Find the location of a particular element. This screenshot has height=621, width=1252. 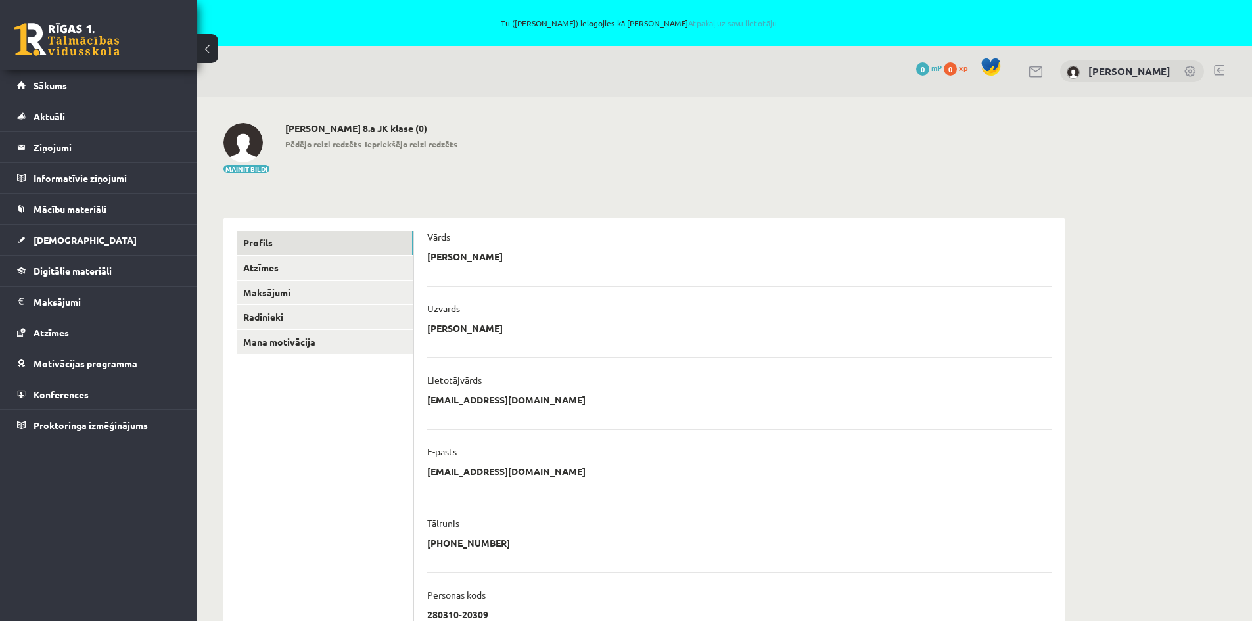

a: Profils is located at coordinates (325, 243).